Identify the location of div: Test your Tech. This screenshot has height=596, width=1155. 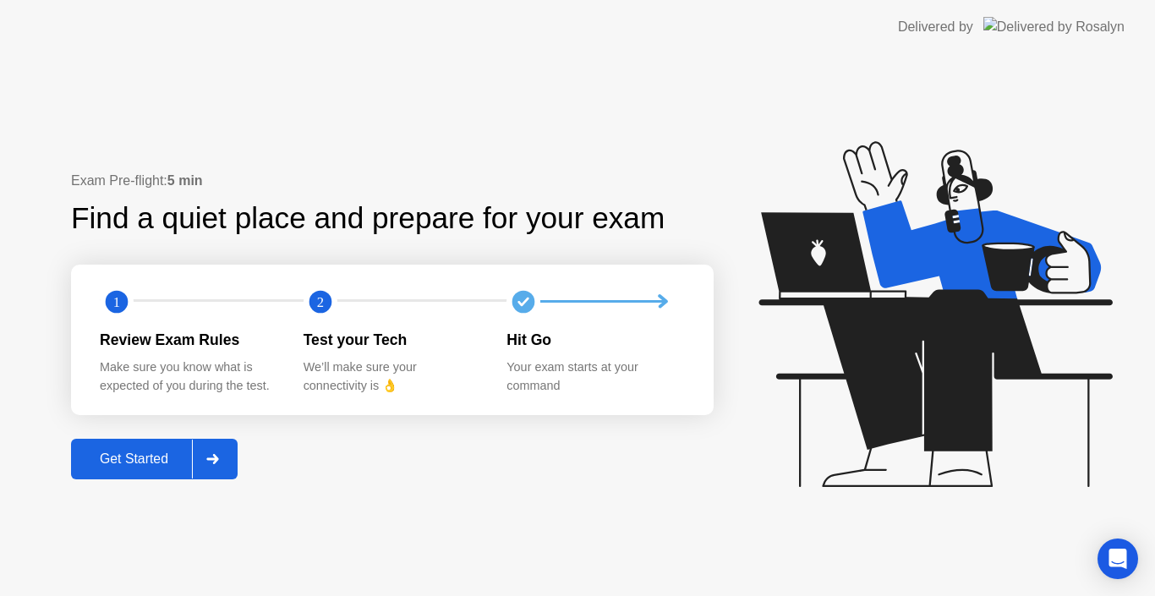
(392, 340).